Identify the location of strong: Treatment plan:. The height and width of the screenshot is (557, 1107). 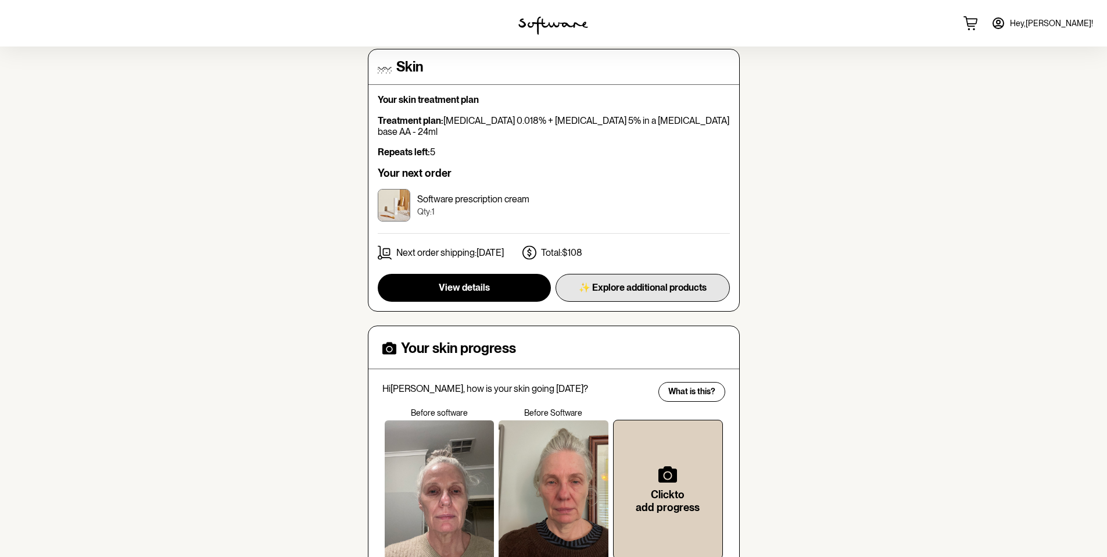
(410, 120).